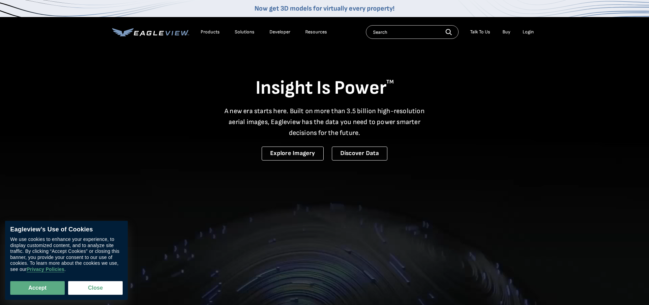 The width and height of the screenshot is (649, 305). What do you see at coordinates (210, 32) in the screenshot?
I see `div: Products` at bounding box center [210, 32].